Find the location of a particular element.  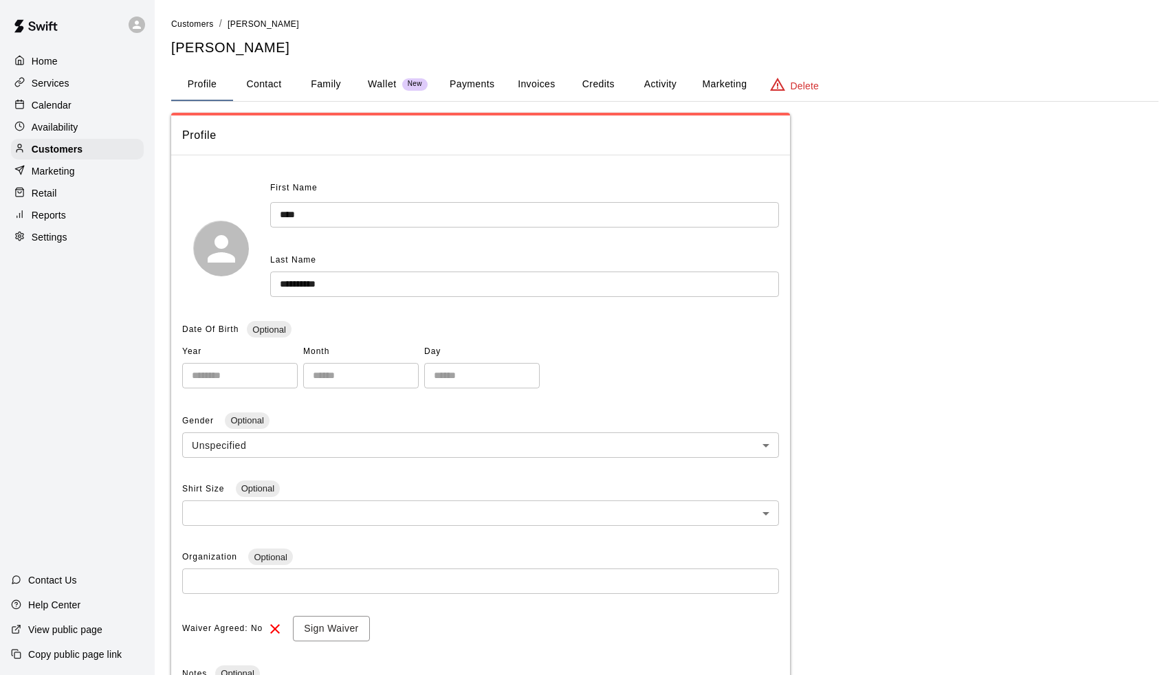

p: Contact Us is located at coordinates (52, 580).